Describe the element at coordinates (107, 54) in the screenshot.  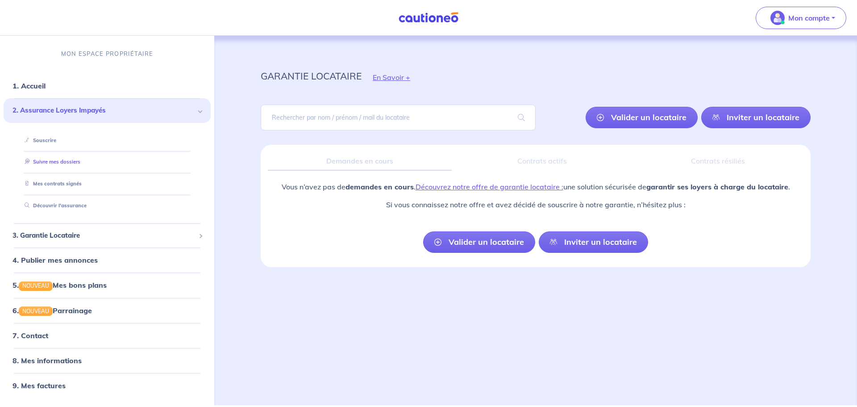
I see `p: MON ESPACE PROPRIÉTAIRE` at that location.